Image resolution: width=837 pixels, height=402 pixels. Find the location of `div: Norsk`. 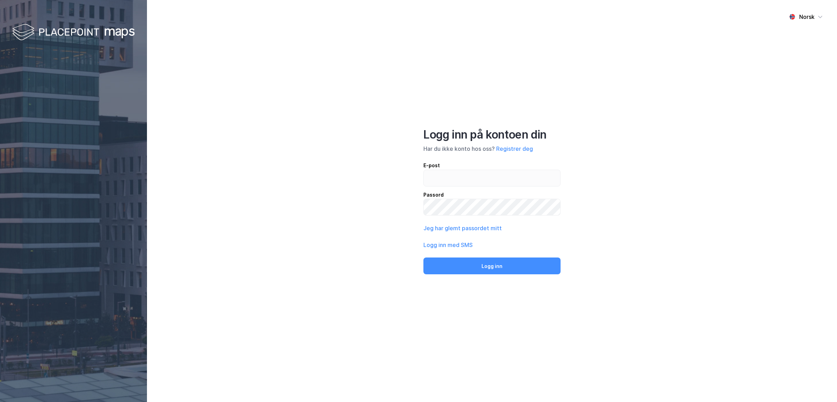

div: Norsk is located at coordinates (807, 17).